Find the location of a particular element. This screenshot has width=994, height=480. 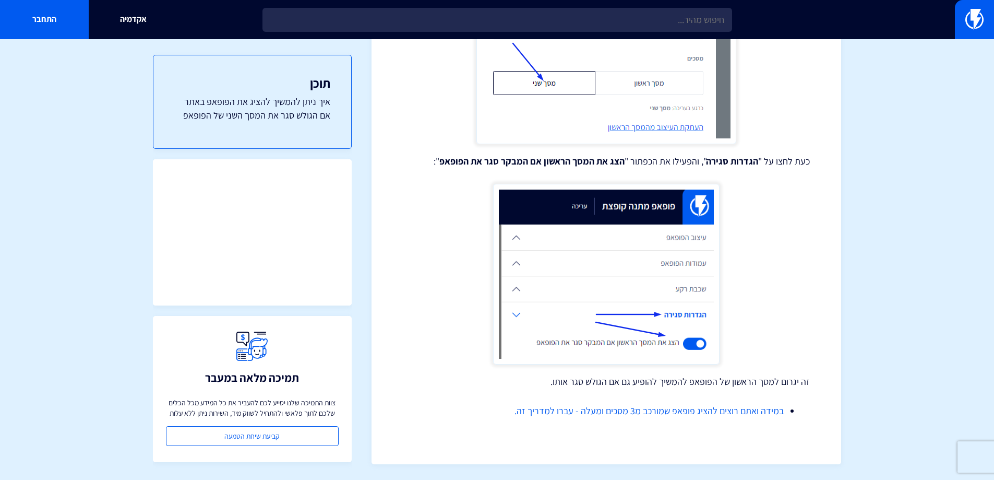

h3: תמיכה מלאה במעבר is located at coordinates (252, 377).